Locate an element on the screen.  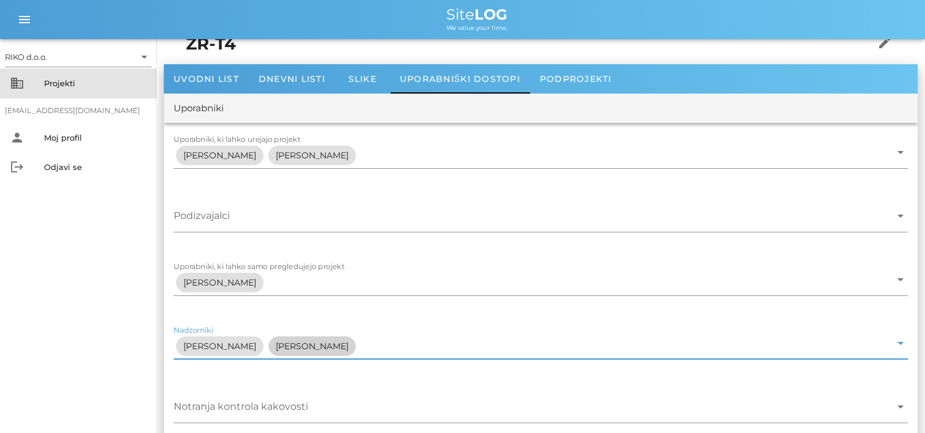
label: Uporabniki, ki lahko urejajo projekt is located at coordinates (237, 139).